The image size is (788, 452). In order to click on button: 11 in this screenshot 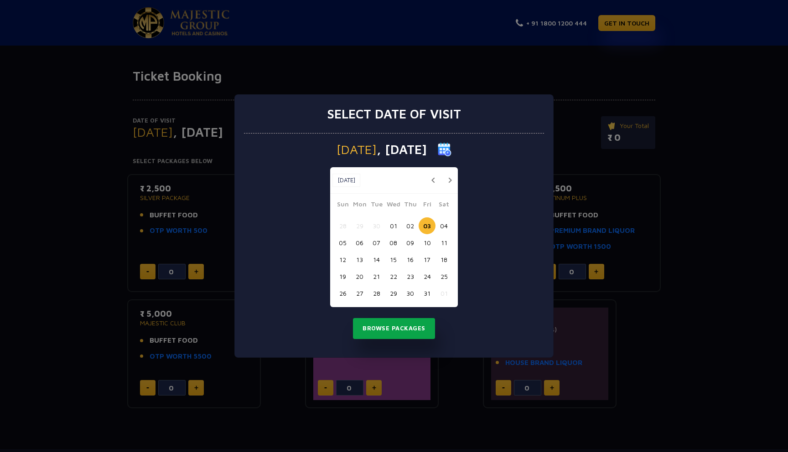, I will do `click(444, 243)`.